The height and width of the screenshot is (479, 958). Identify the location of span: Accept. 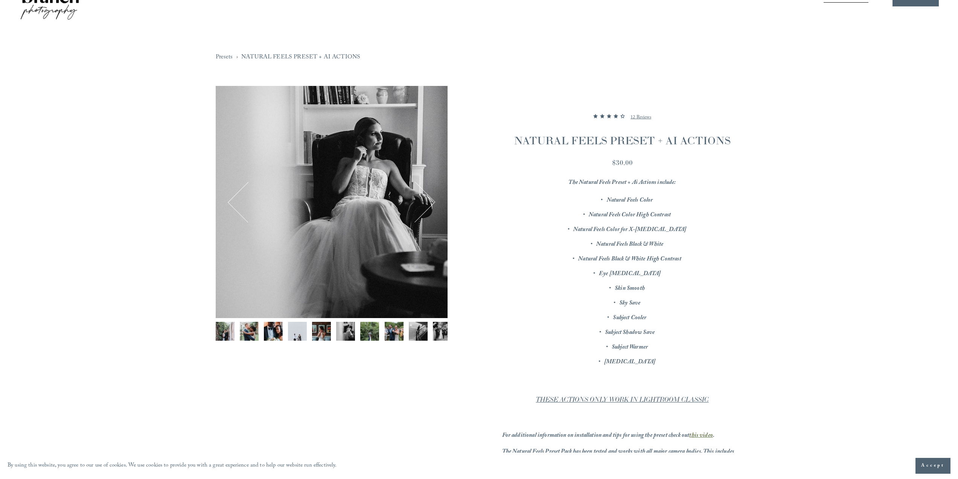
(933, 465).